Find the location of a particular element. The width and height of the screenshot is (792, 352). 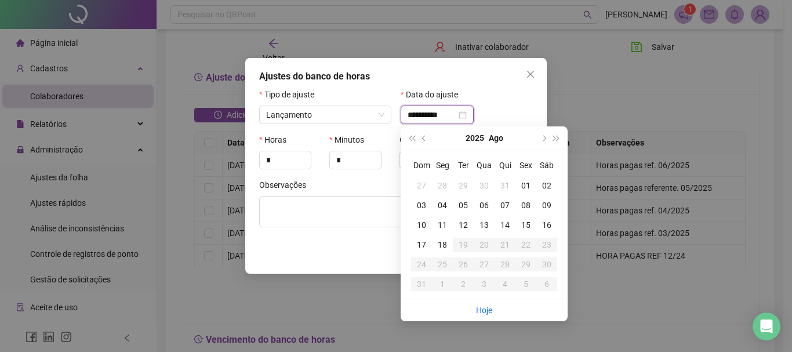

td: 2025-08-20 is located at coordinates (484, 245).